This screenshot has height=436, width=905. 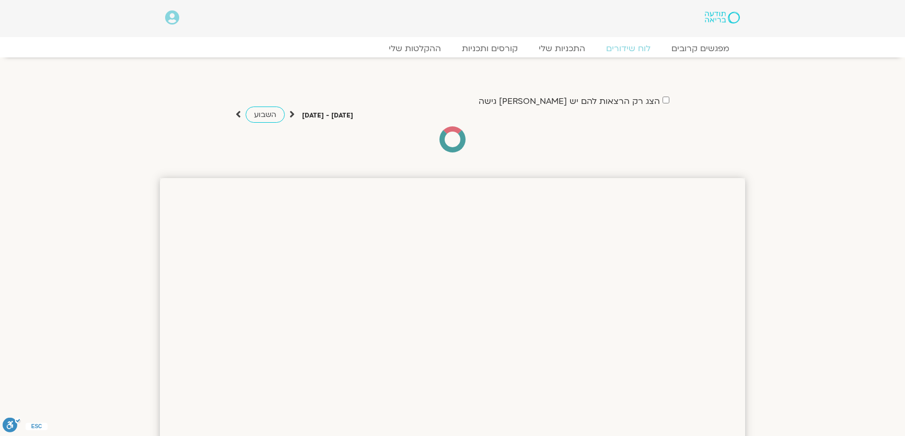 I want to click on a: קורסים ותכניות, so click(x=490, y=49).